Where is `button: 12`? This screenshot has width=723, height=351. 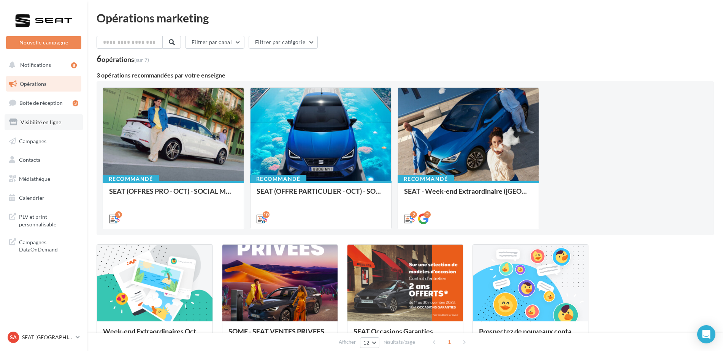
button: 12 is located at coordinates (369, 343).